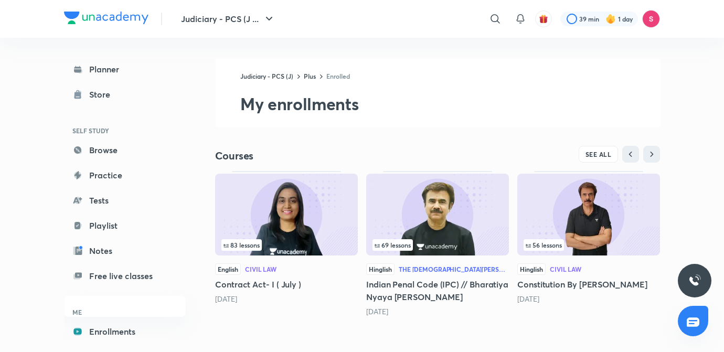 The width and height of the screenshot is (724, 352). I want to click on div: Indian Penal Code (IPC) // Bharatiya Nyaya Sanhita, so click(437, 244).